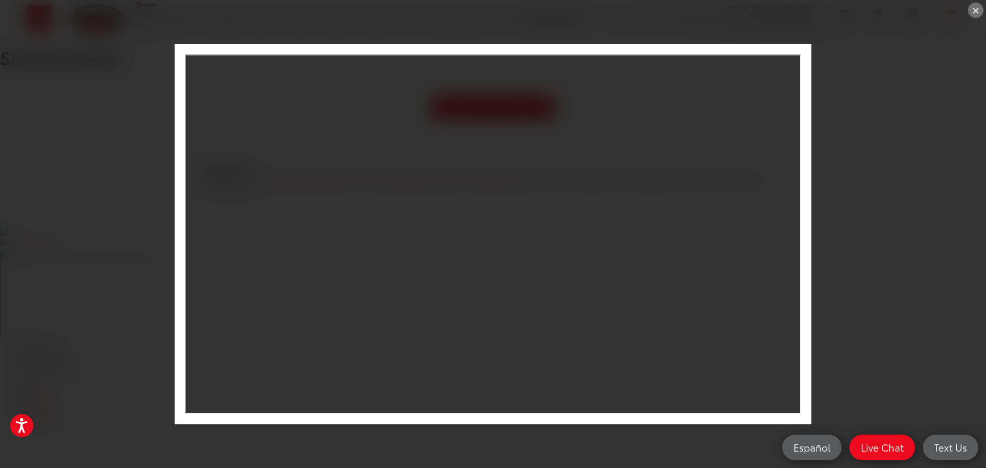 The width and height of the screenshot is (986, 468). What do you see at coordinates (950, 447) in the screenshot?
I see `a: Text Us` at bounding box center [950, 447].